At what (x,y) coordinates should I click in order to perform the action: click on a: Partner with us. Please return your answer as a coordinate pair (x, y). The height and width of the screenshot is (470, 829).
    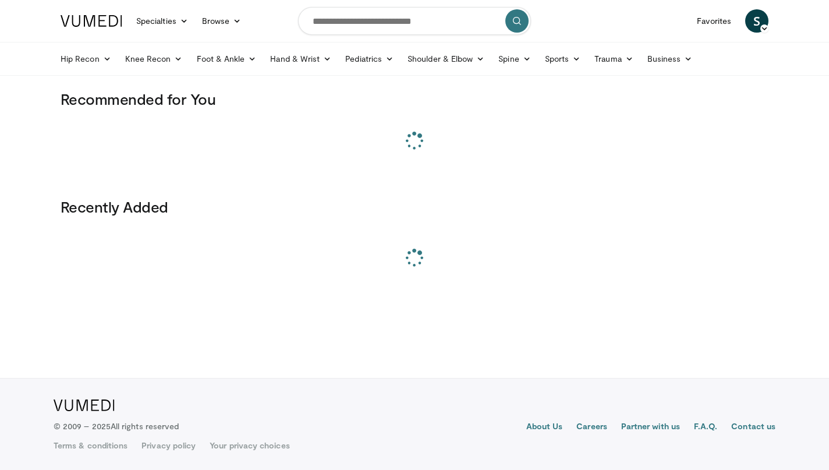
    Looking at the image, I should click on (650, 427).